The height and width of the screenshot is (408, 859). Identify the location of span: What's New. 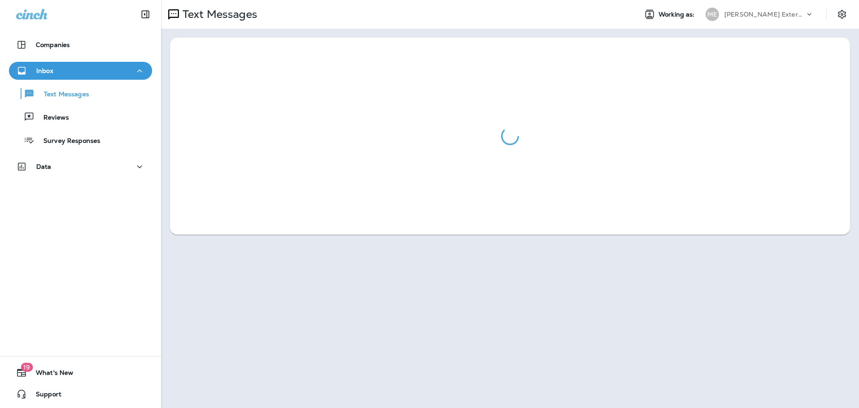
(50, 374).